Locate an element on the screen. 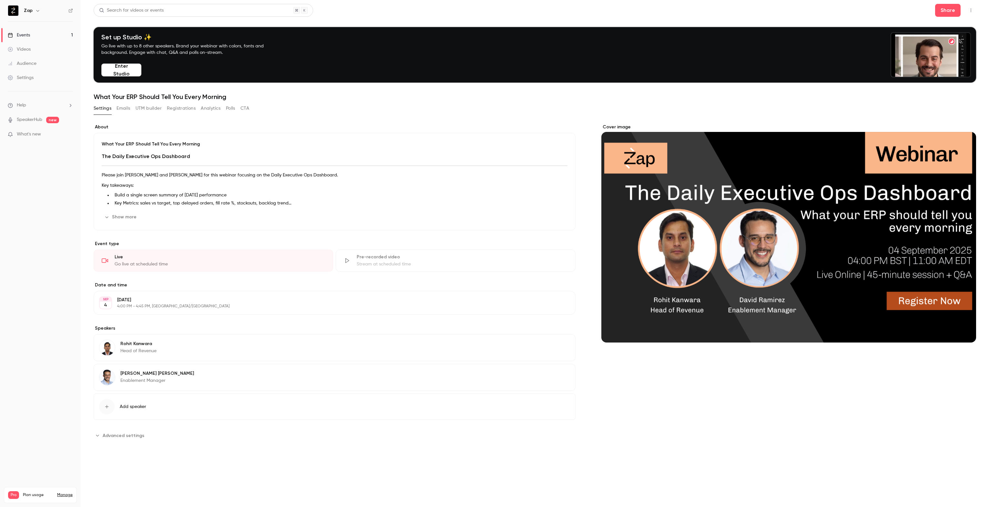 The image size is (989, 507). span: new is located at coordinates (53, 120).